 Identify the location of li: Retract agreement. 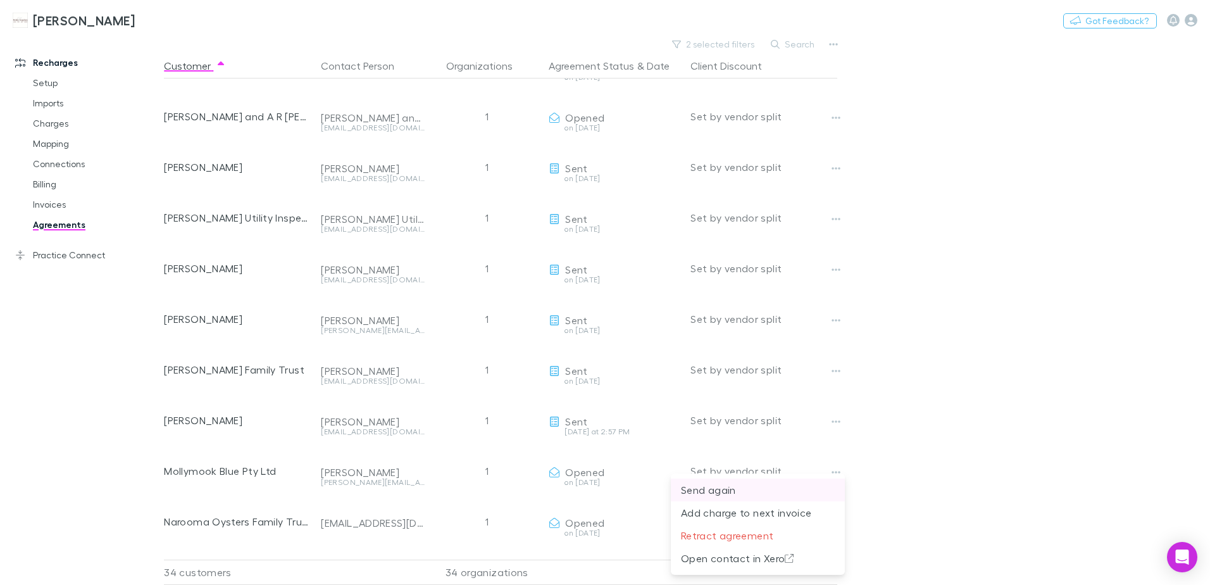
(757, 535).